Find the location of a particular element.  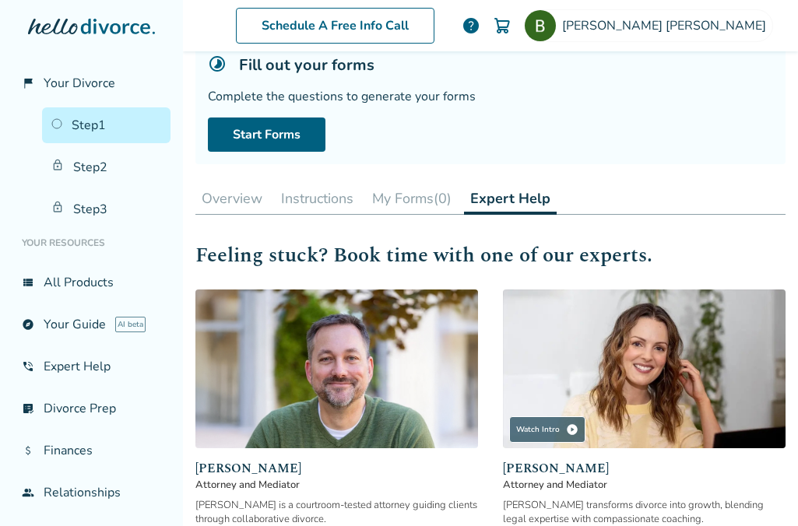

img: Bryon is located at coordinates (540, 26).